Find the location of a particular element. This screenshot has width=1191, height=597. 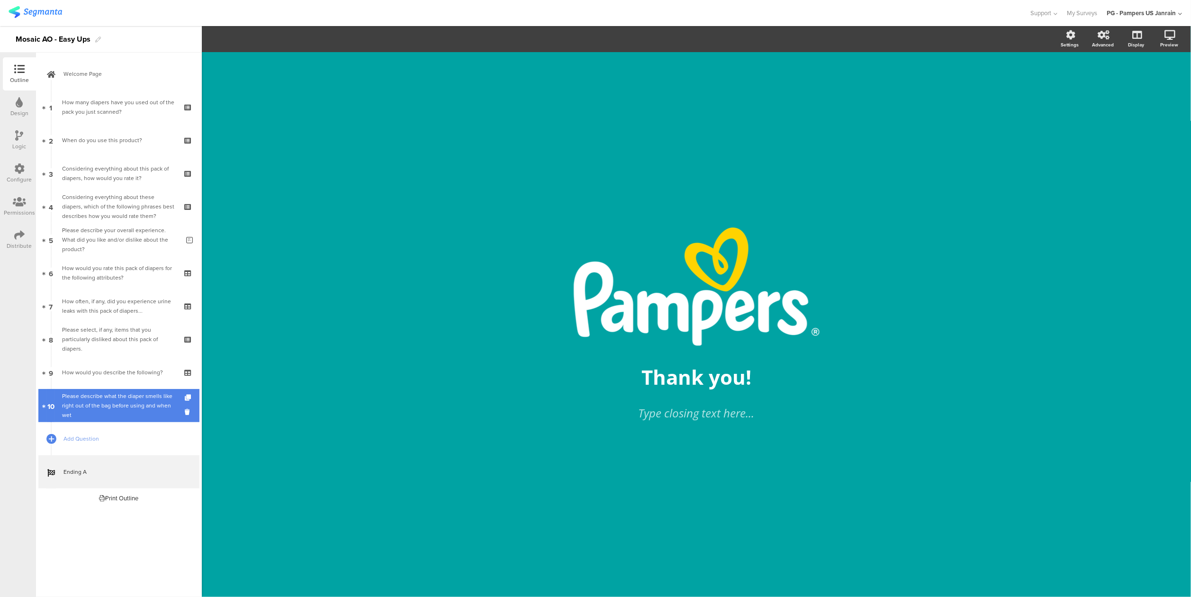

div: How often, if any, did you experience urine leaks with this pack of diapers... is located at coordinates (118, 306).